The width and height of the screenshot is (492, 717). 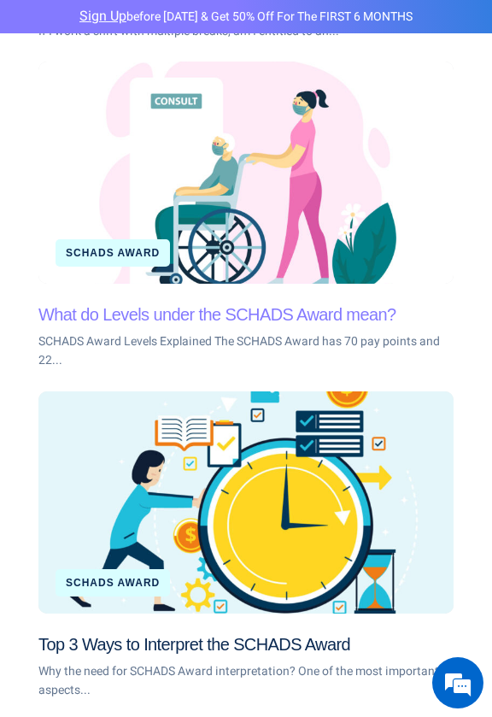 What do you see at coordinates (155, 376) in the screenshot?
I see `div: We'll Send Them to You` at bounding box center [155, 376].